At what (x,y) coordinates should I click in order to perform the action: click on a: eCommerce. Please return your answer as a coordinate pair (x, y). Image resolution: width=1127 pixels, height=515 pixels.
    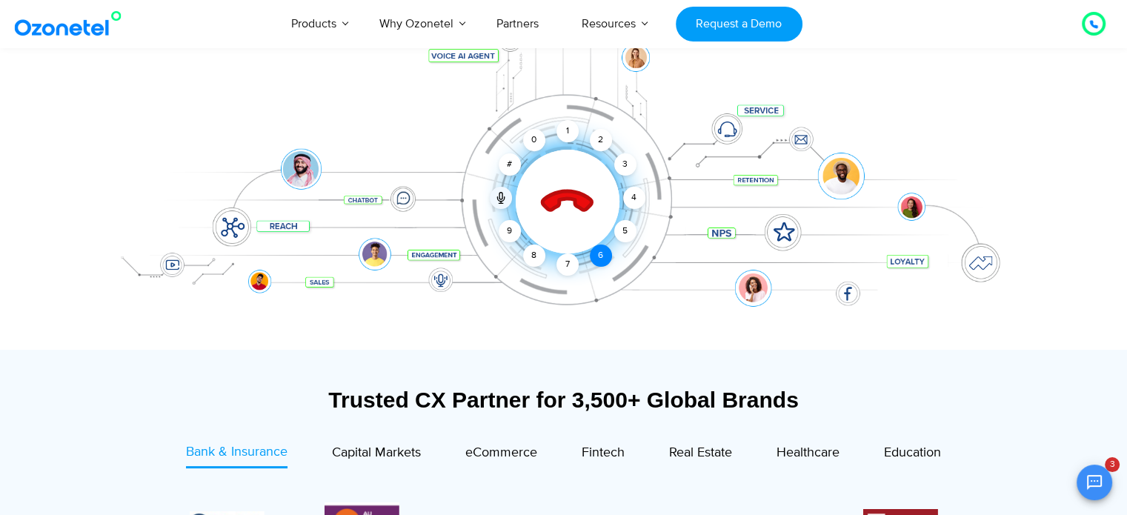
    Looking at the image, I should click on (501, 455).